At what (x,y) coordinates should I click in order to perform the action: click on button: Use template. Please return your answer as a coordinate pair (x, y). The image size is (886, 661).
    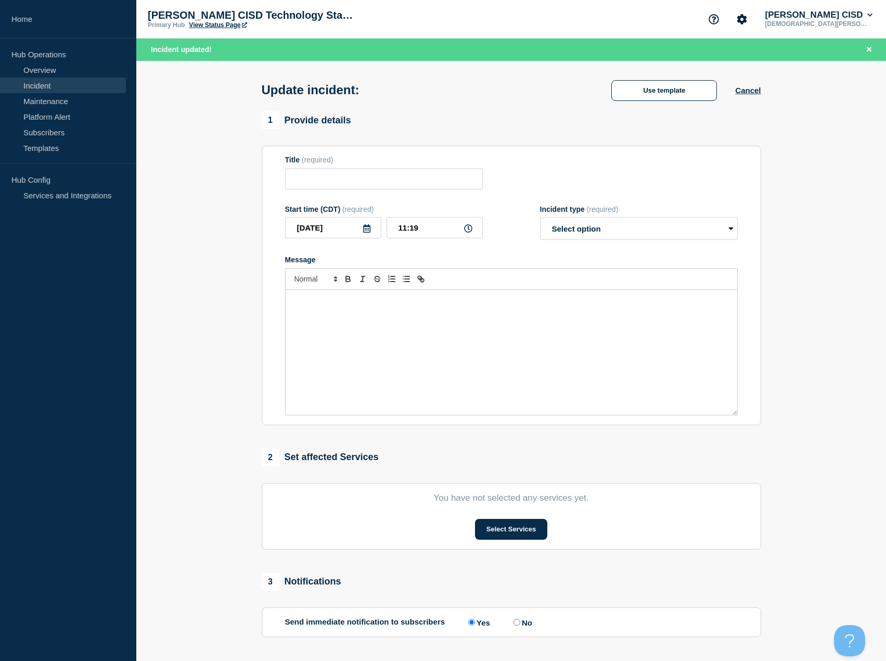
    Looking at the image, I should click on (664, 91).